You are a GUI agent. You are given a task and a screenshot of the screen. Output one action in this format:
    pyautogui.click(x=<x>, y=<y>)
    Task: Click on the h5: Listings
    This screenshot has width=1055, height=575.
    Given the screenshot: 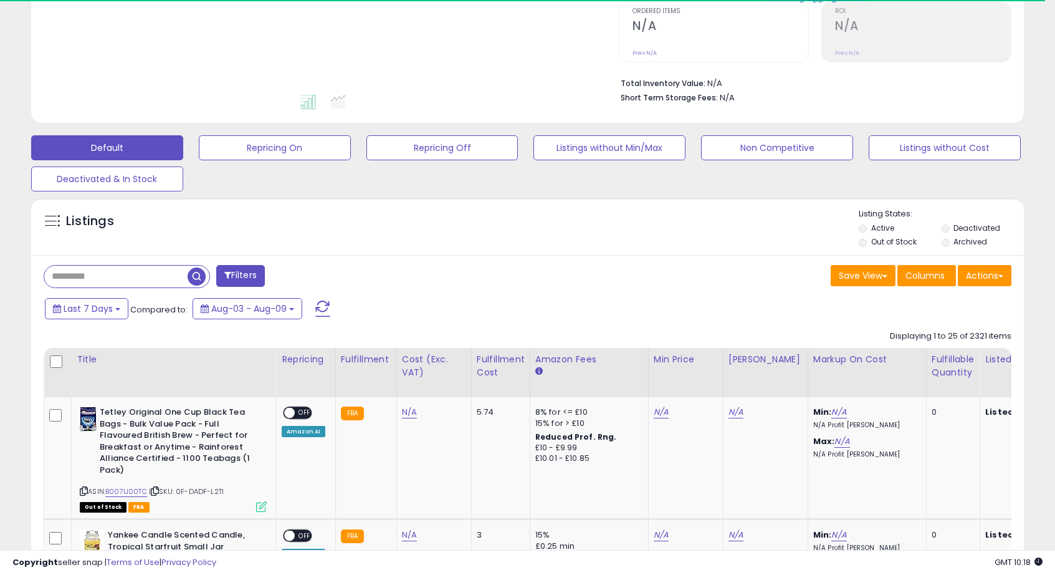 What is the action you would take?
    pyautogui.click(x=90, y=221)
    